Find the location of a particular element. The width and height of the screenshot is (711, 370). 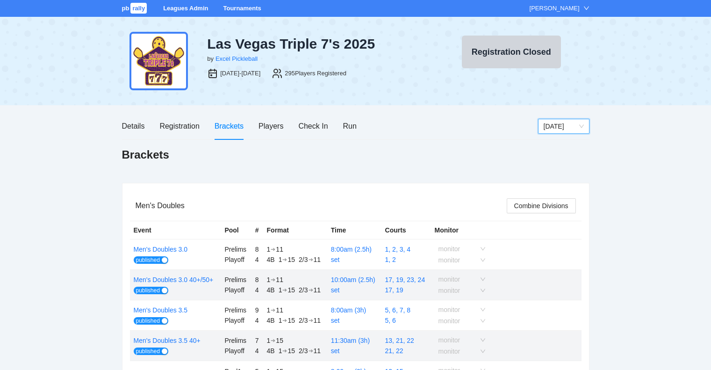

a: 1, 2 is located at coordinates (391, 260).